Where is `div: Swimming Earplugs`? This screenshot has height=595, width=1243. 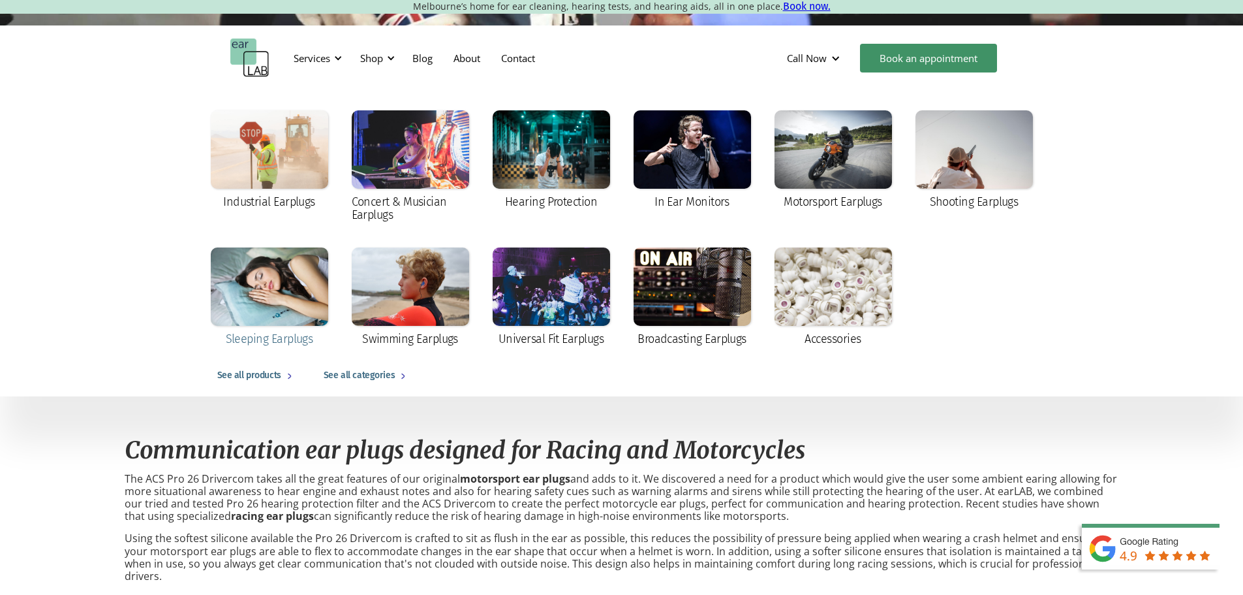
div: Swimming Earplugs is located at coordinates (410, 339).